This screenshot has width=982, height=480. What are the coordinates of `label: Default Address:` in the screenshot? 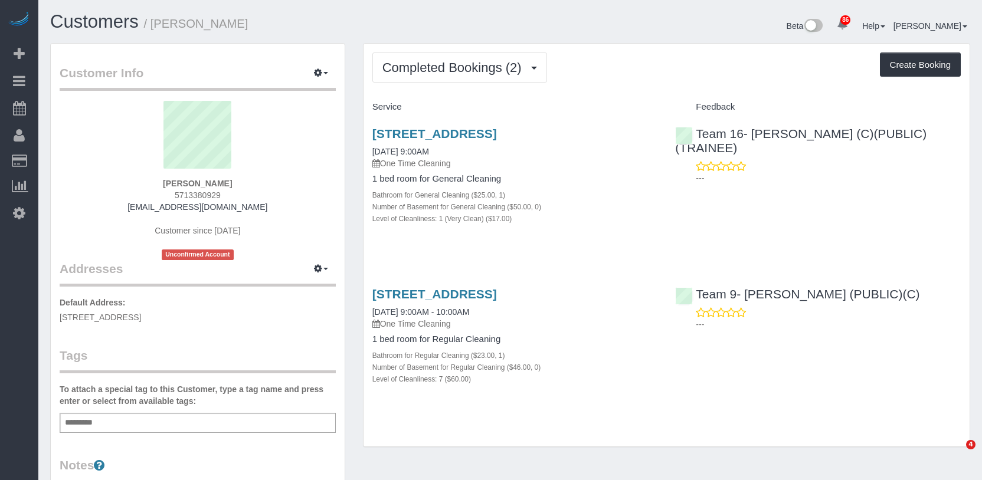 It's located at (93, 303).